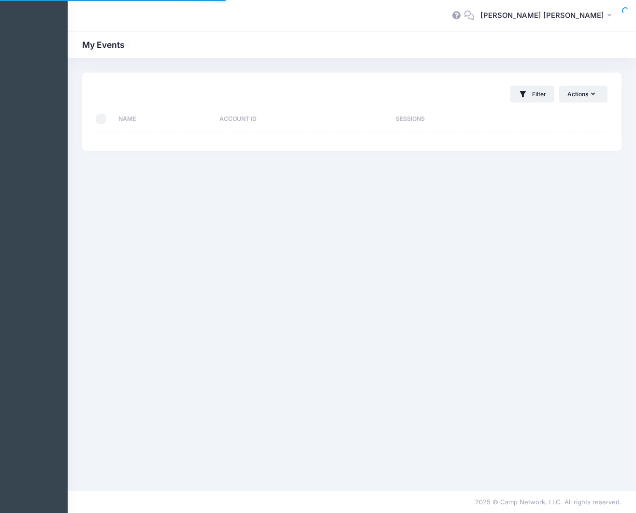 This screenshot has height=513, width=636. Describe the element at coordinates (548, 502) in the screenshot. I see `span: 2025 © Camp Network, LLC. All rights reserved.` at that location.